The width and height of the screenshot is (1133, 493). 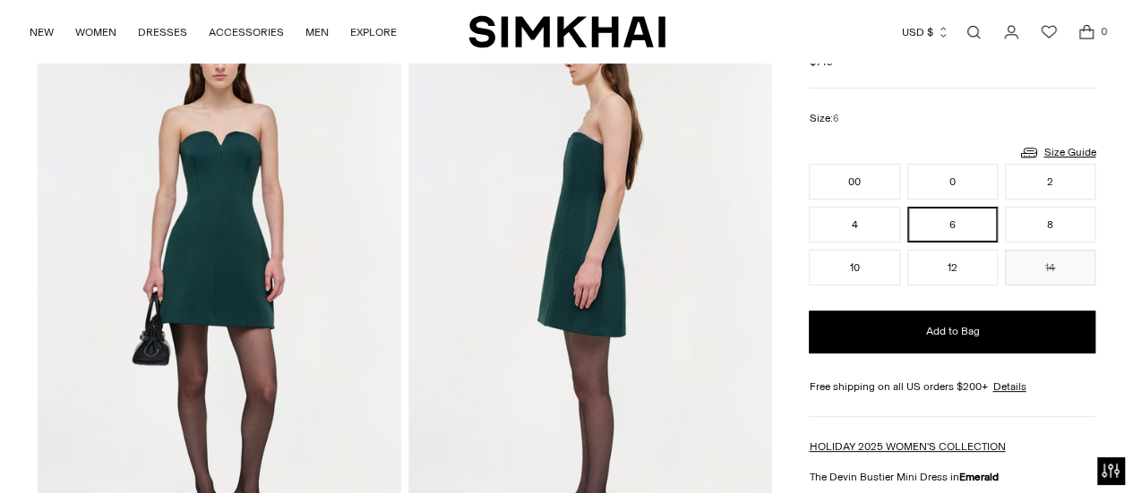 I want to click on a: Open cart modal, so click(x=1086, y=32).